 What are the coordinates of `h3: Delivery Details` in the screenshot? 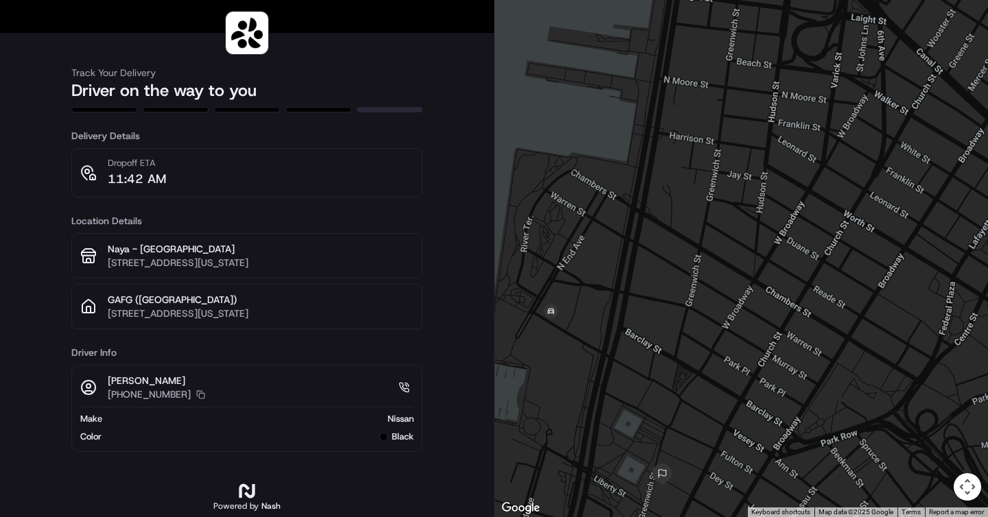 It's located at (247, 136).